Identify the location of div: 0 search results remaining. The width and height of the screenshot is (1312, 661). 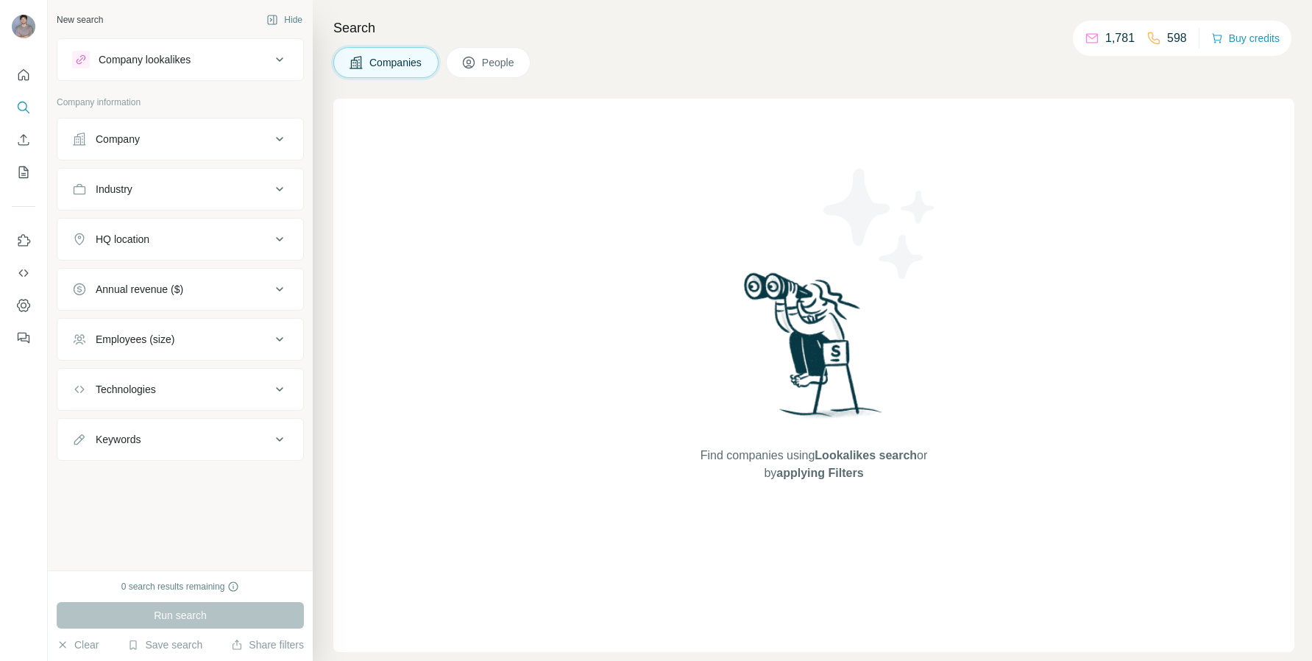
(180, 586).